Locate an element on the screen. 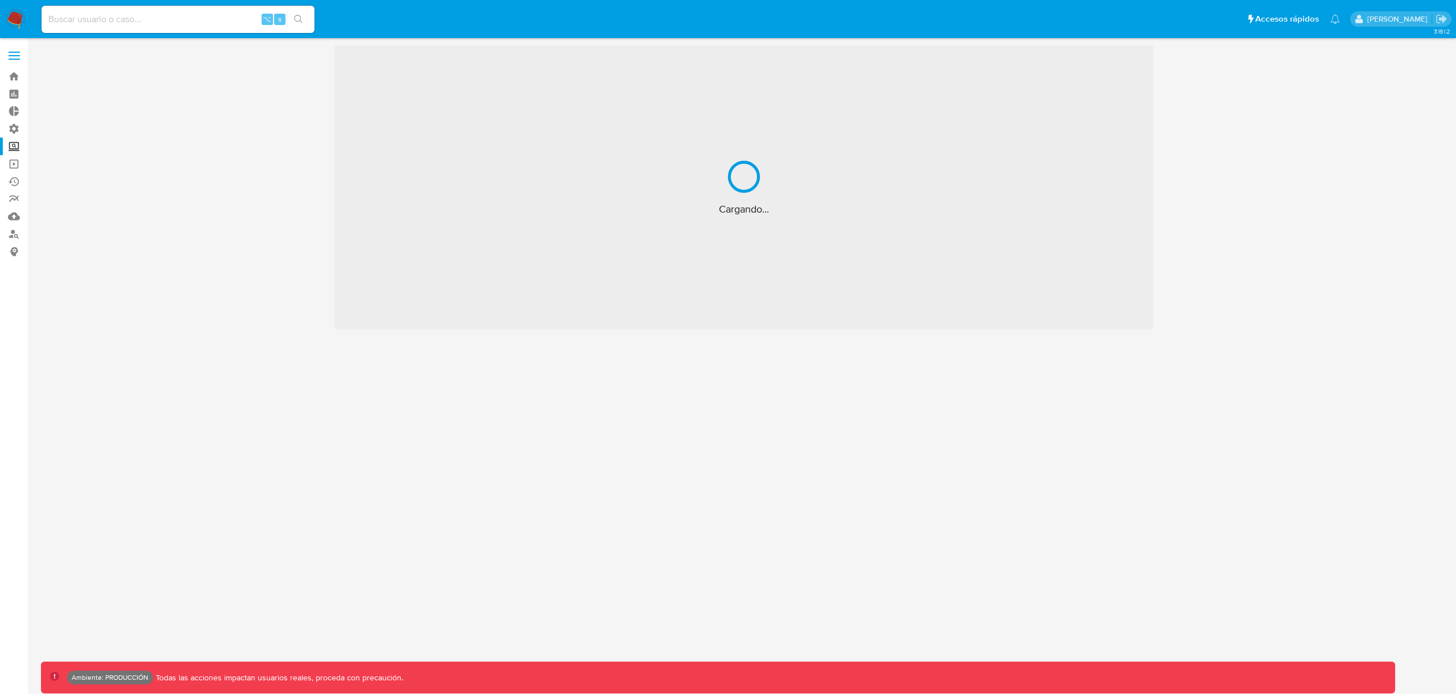 This screenshot has height=694, width=1456. span: Accesos rápidos is located at coordinates (1287, 19).